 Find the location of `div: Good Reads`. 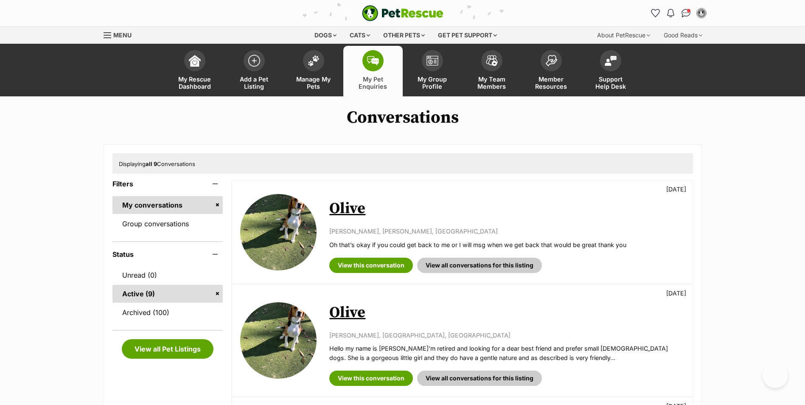

div: Good Reads is located at coordinates (682, 35).